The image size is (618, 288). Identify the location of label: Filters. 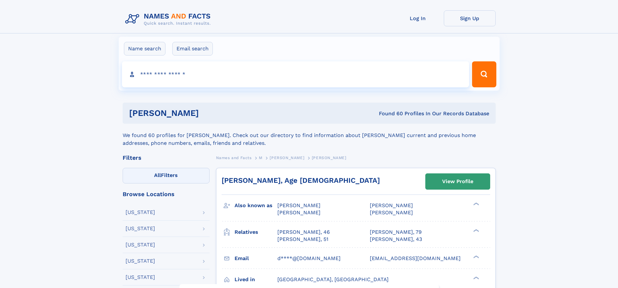
(166, 175).